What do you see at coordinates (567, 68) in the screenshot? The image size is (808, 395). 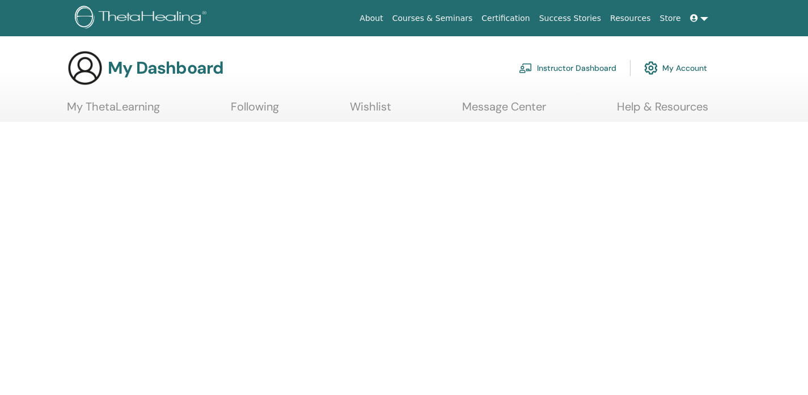 I see `a: Instructor Dashboard` at bounding box center [567, 68].